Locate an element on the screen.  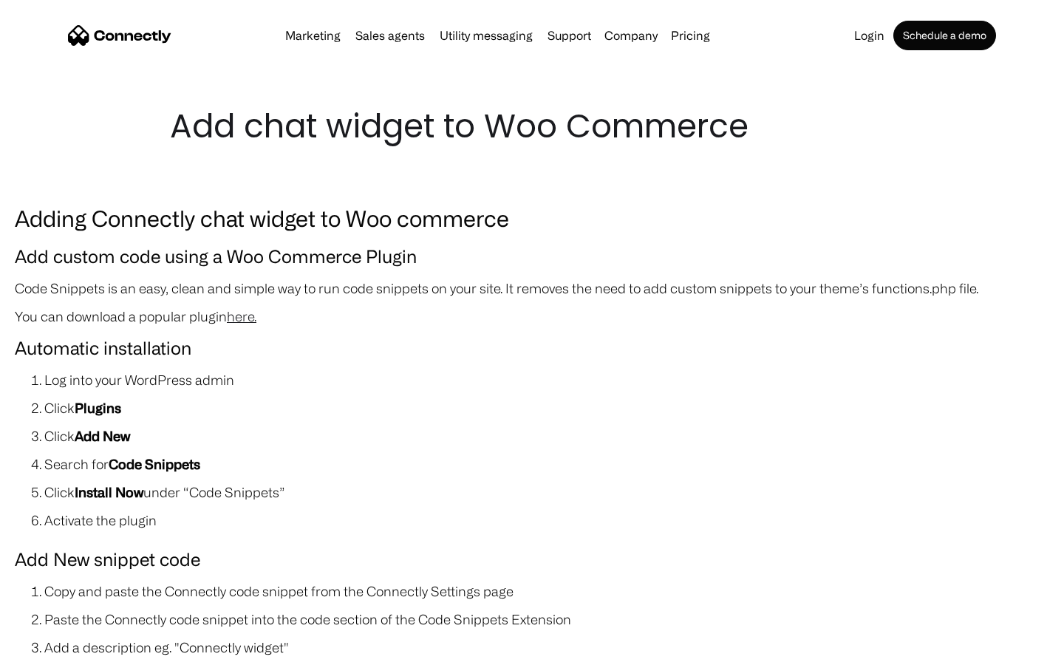
h4: Automatic installation is located at coordinates (532, 348).